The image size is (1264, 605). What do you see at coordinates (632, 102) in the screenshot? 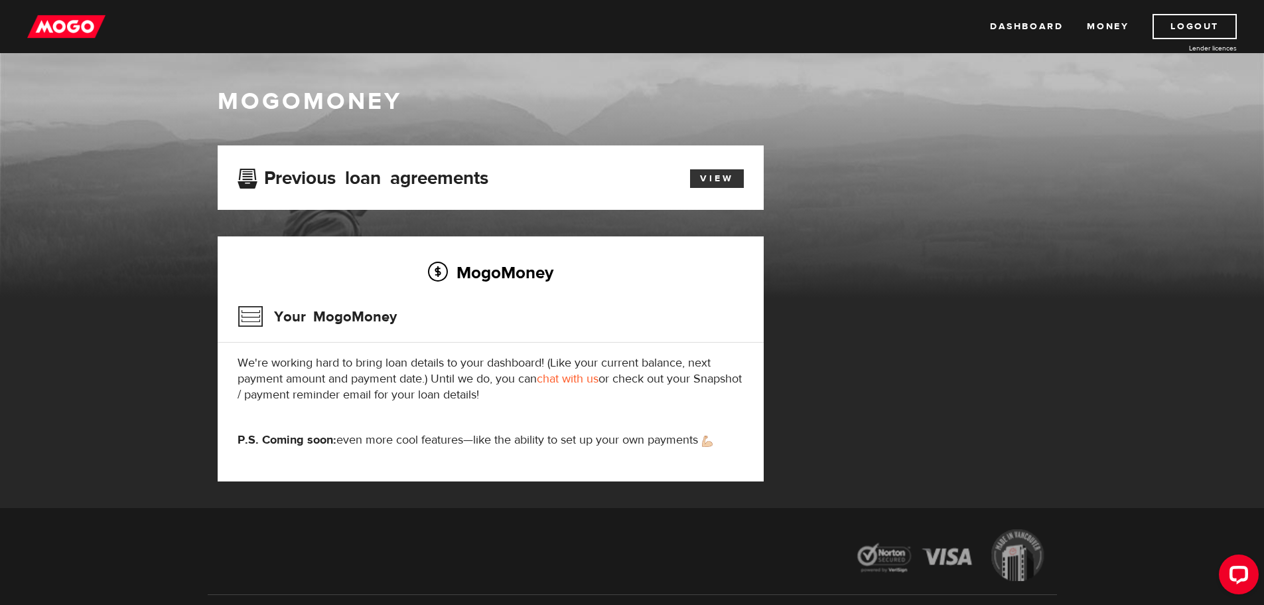
I see `h1: MogoMoney` at bounding box center [632, 102].